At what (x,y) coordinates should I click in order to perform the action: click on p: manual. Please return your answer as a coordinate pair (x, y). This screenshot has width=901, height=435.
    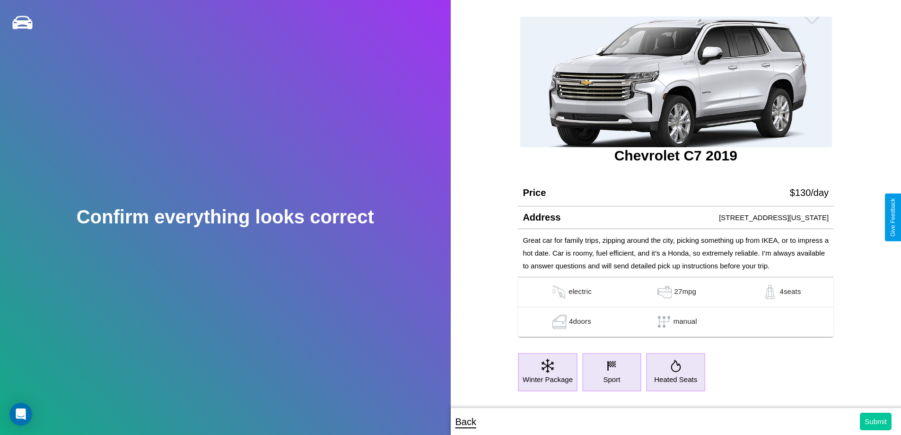
    Looking at the image, I should click on (685, 322).